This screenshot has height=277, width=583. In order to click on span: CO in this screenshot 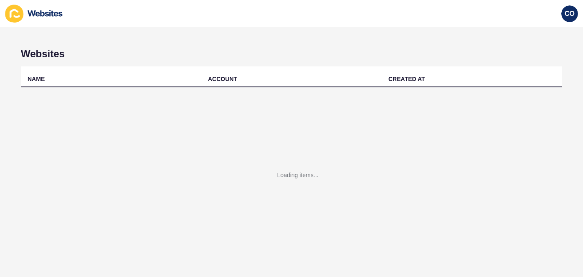, I will do `click(570, 14)`.